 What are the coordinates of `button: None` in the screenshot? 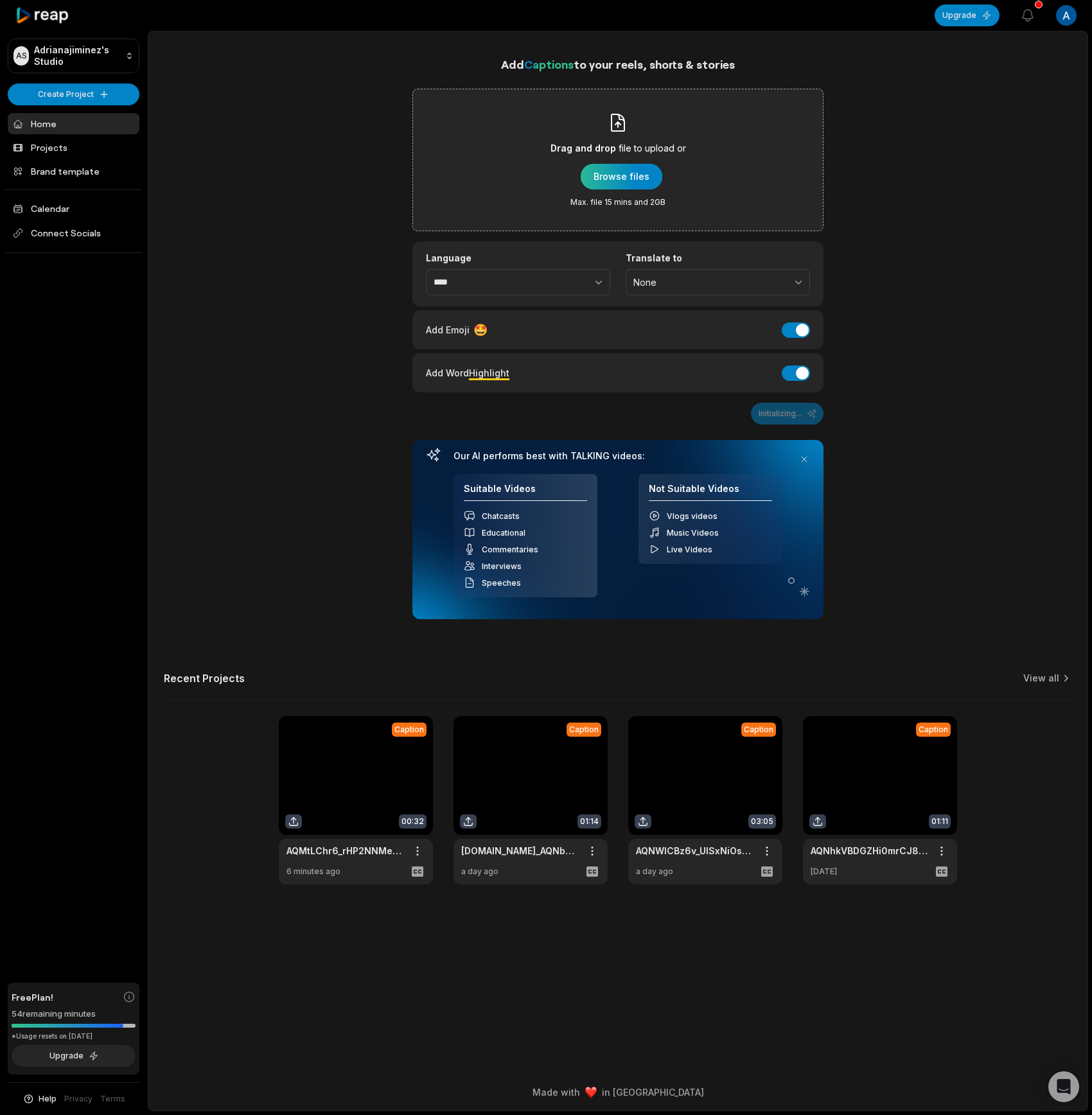 It's located at (718, 282).